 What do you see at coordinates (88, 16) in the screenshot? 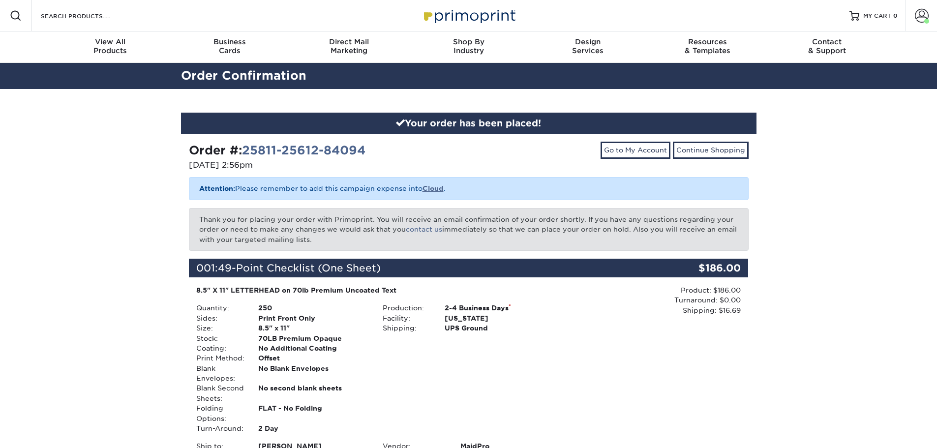
I see `input: SEARCH PRODUCTS.....` at bounding box center [88, 16].